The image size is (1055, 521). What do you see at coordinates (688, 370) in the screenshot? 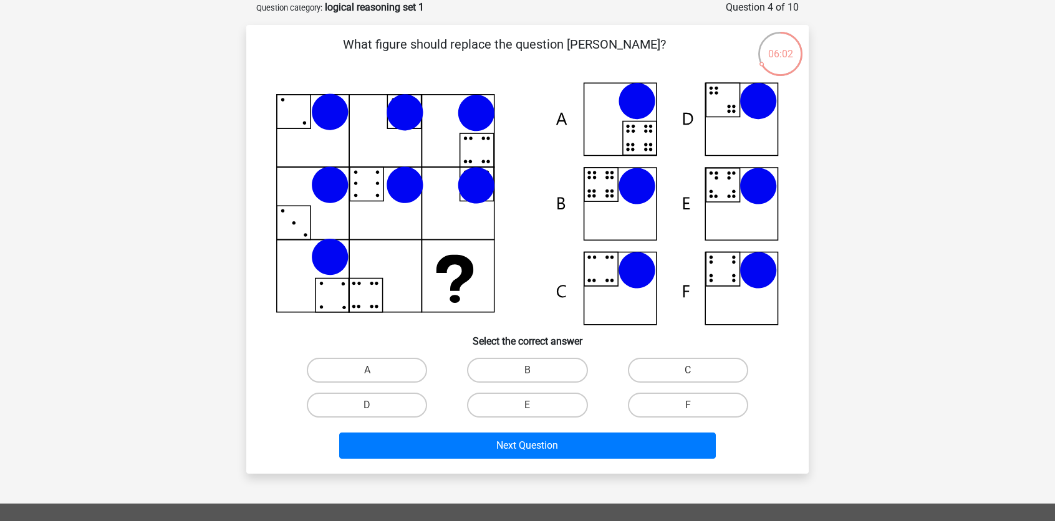
I see `label: C` at bounding box center [688, 370].